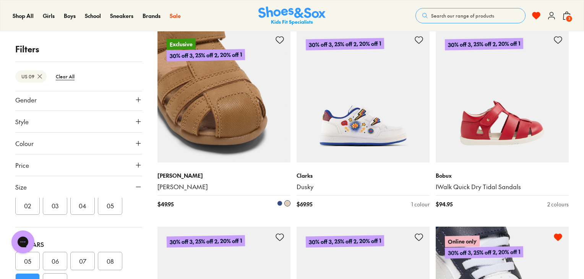  I want to click on button: Colour, so click(79, 143).